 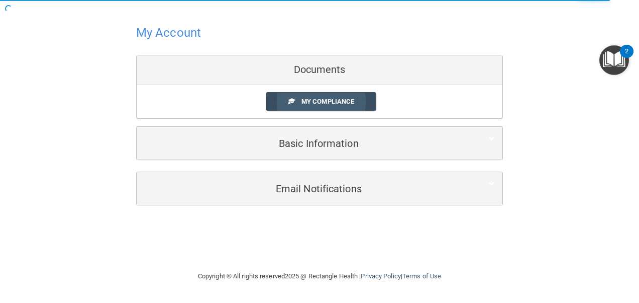 What do you see at coordinates (614, 60) in the screenshot?
I see `button: Open Resource Center, 2 new notifications` at bounding box center [614, 60].